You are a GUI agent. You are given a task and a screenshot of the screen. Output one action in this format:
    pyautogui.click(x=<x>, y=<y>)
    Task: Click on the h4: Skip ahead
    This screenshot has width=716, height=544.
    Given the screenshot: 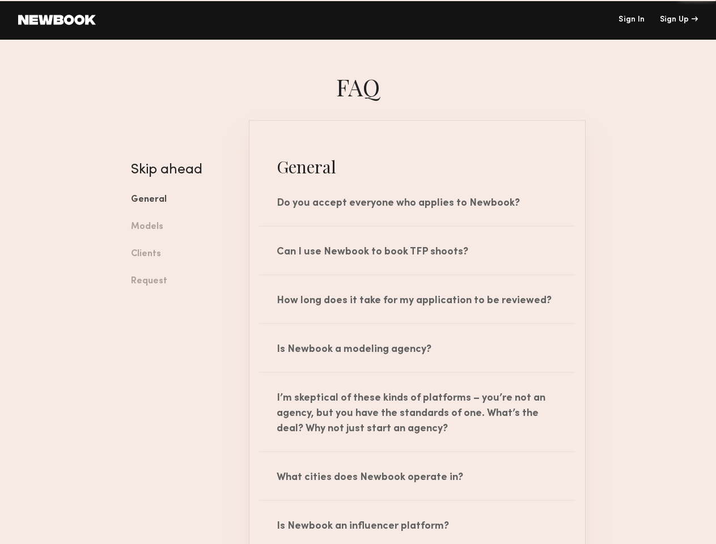 What is the action you would take?
    pyautogui.click(x=181, y=170)
    